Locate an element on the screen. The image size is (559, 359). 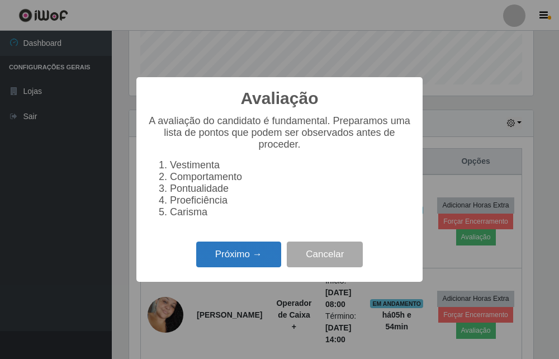
button: Cancelar is located at coordinates (325, 254).